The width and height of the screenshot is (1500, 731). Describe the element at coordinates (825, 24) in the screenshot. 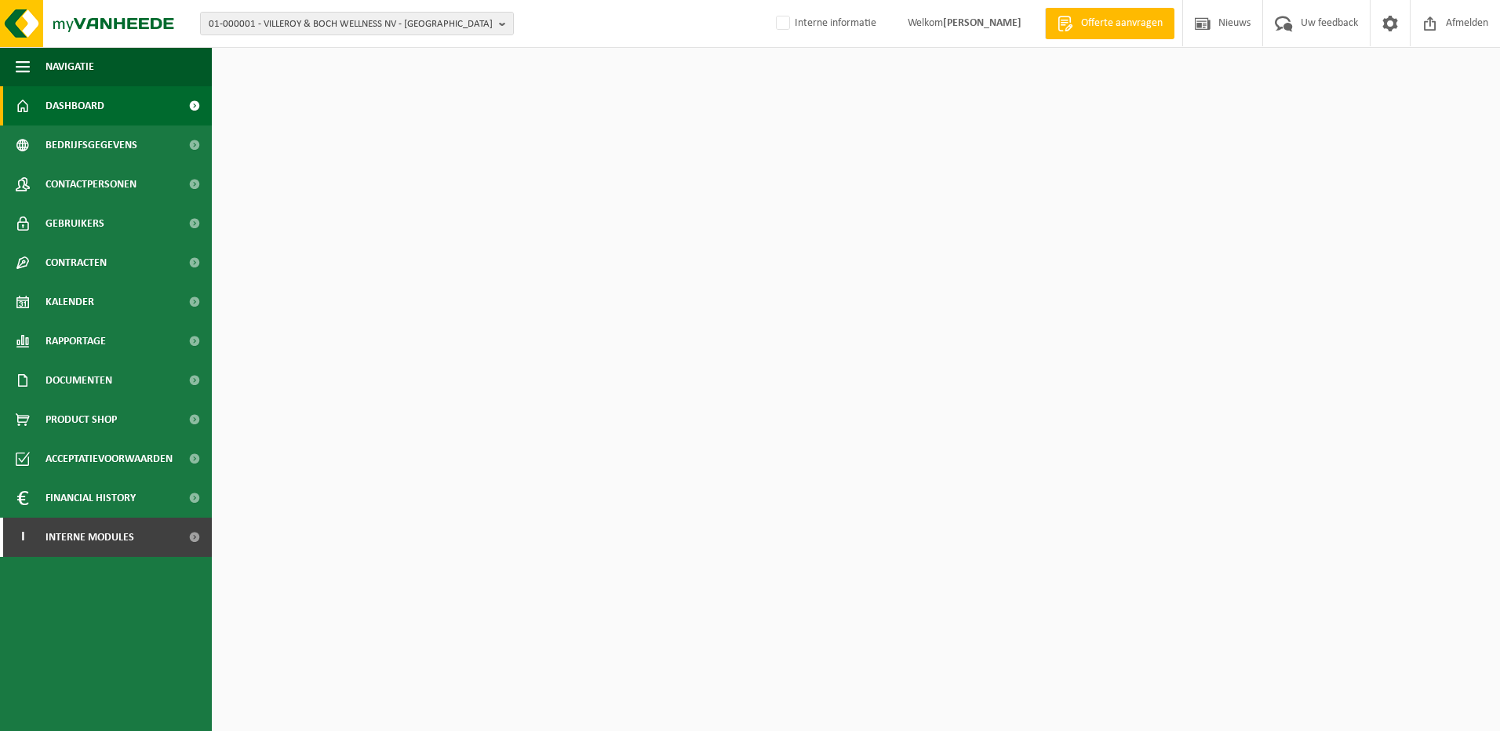

I see `label: Interne informatie` at that location.